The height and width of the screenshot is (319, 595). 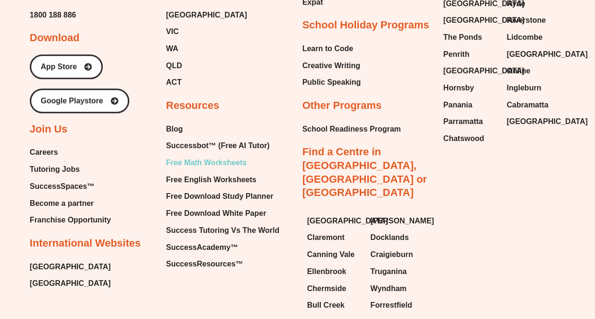 I want to click on a: The Ponds, so click(x=470, y=37).